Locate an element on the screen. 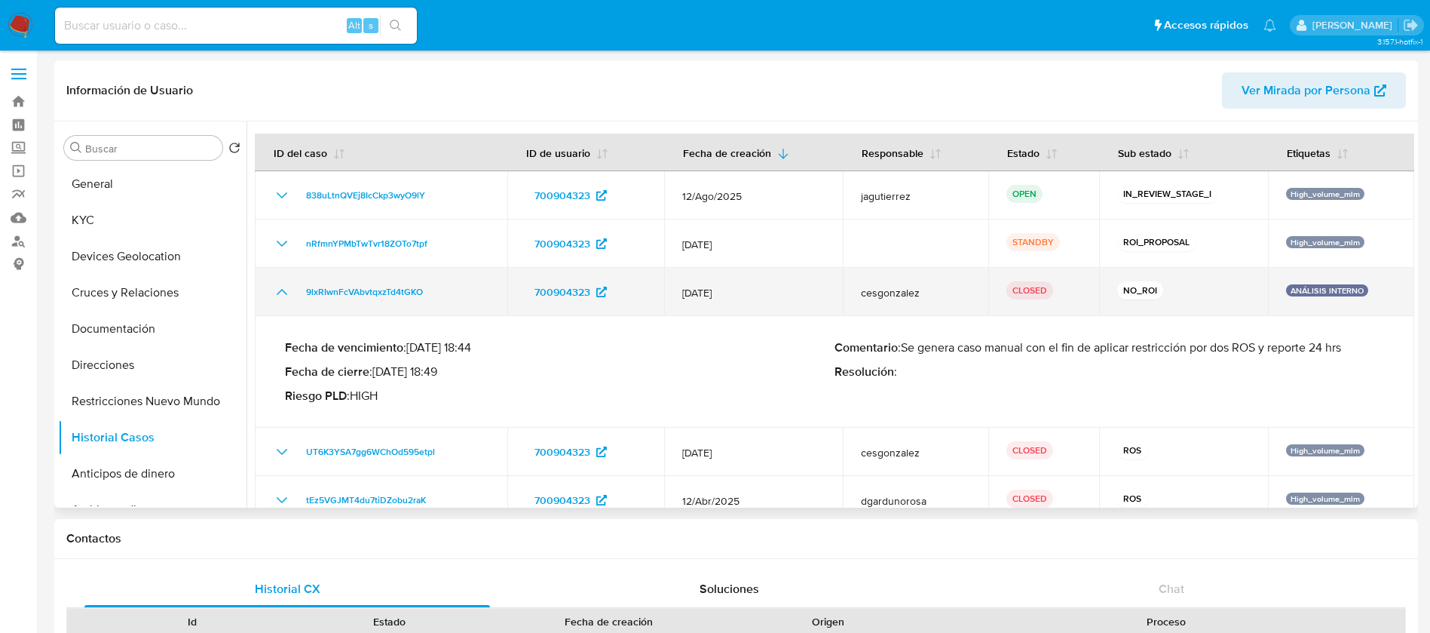 The height and width of the screenshot is (633, 1430). span: s is located at coordinates (371, 25).